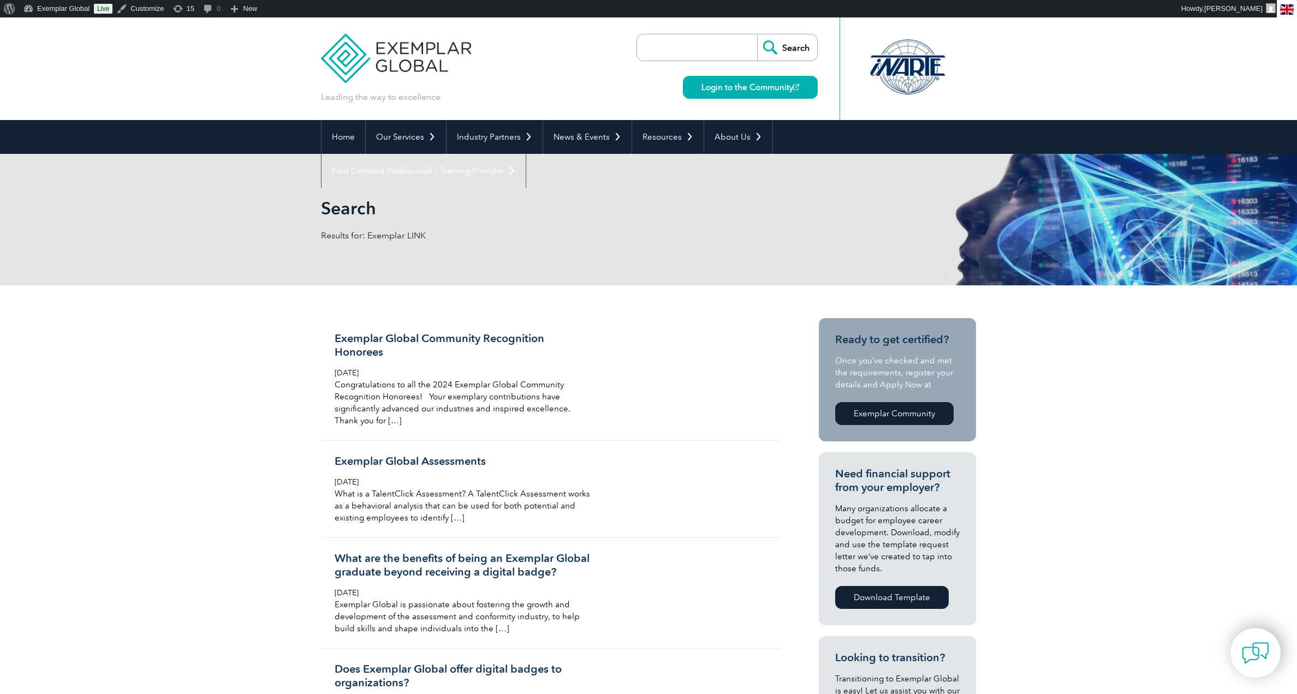  What do you see at coordinates (396, 50) in the screenshot?
I see `img: Exemplar Global` at bounding box center [396, 50].